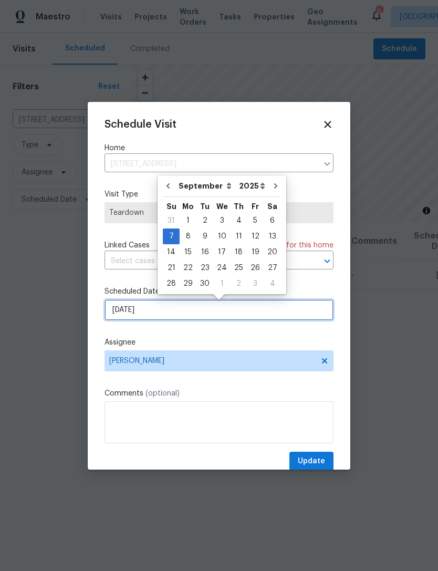 The height and width of the screenshot is (571, 438). What do you see at coordinates (328, 125) in the screenshot?
I see `span: Close` at bounding box center [328, 125].